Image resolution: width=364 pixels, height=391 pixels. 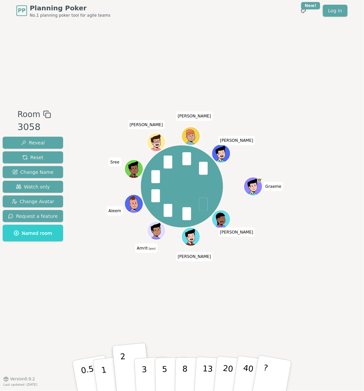 What do you see at coordinates (335, 11) in the screenshot?
I see `a: Log in` at bounding box center [335, 11].